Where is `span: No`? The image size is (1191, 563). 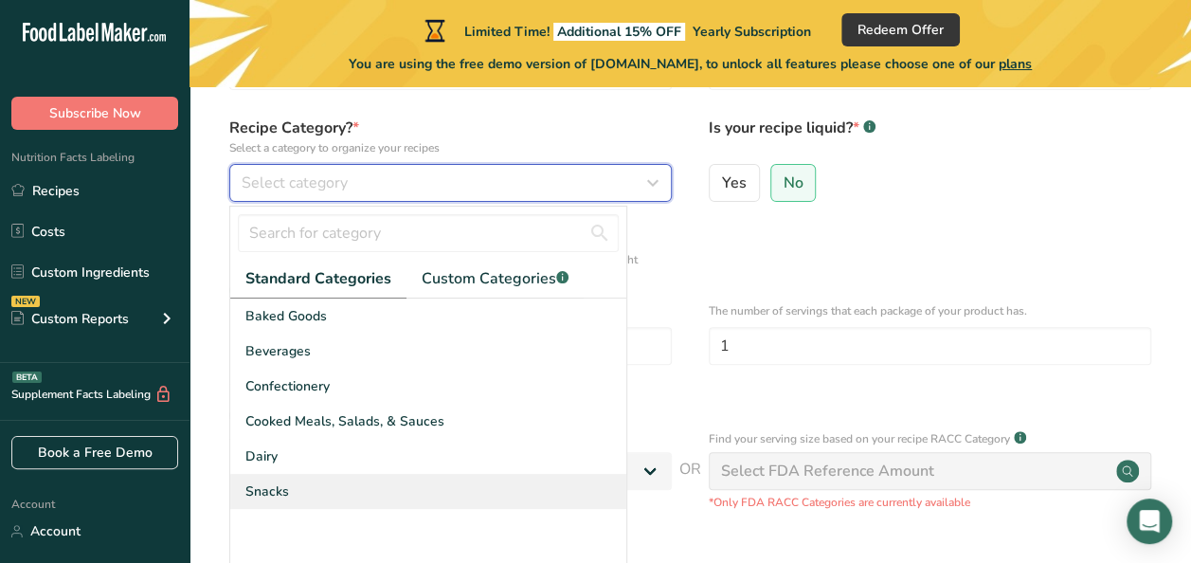 span: No is located at coordinates (792, 183).